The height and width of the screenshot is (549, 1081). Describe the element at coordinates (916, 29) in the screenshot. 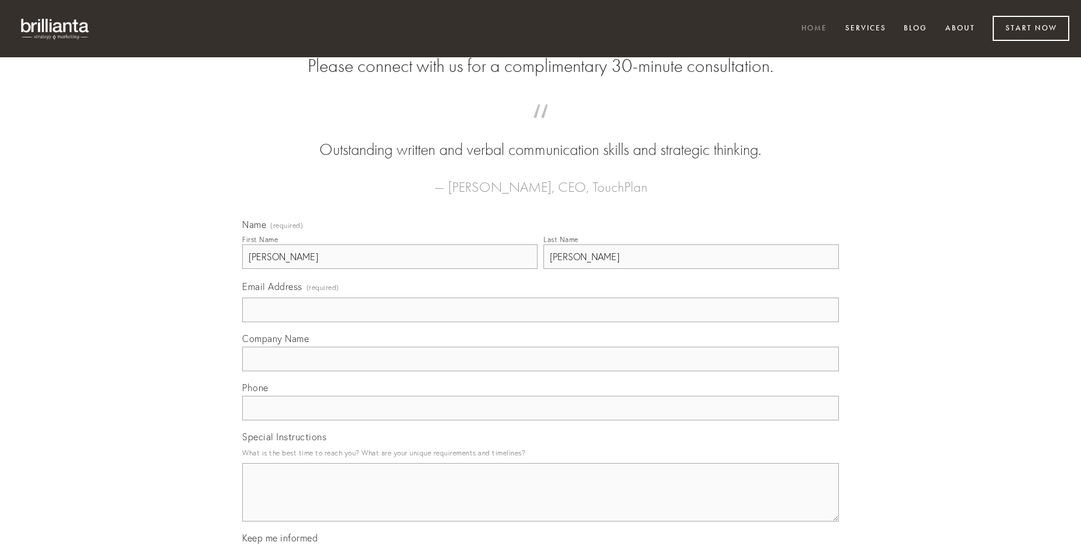

I see `a: Blog` at that location.